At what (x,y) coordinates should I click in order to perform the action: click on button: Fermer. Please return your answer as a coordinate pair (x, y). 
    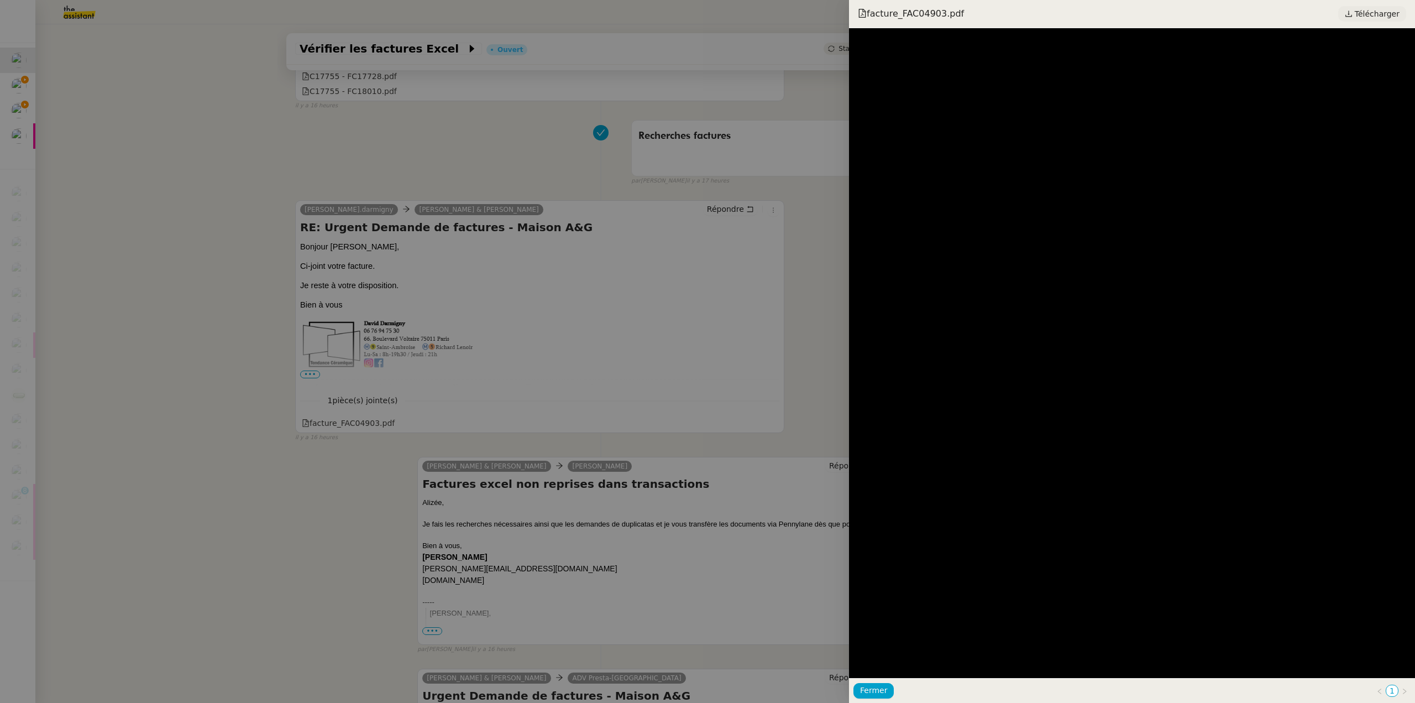
    Looking at the image, I should click on (874, 691).